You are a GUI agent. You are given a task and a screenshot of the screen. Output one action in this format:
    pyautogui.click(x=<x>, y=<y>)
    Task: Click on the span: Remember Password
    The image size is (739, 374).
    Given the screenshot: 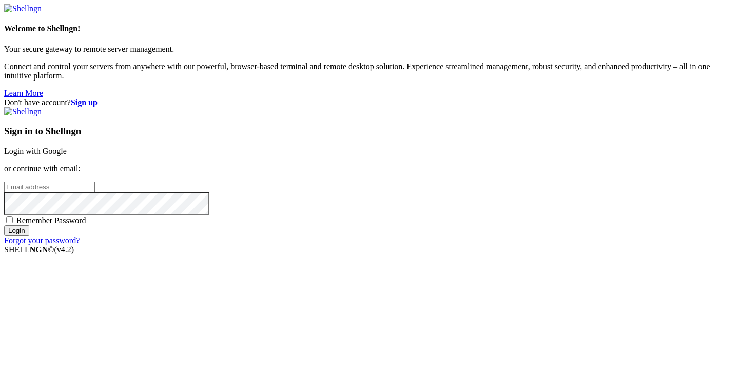 What is the action you would take?
    pyautogui.click(x=51, y=220)
    